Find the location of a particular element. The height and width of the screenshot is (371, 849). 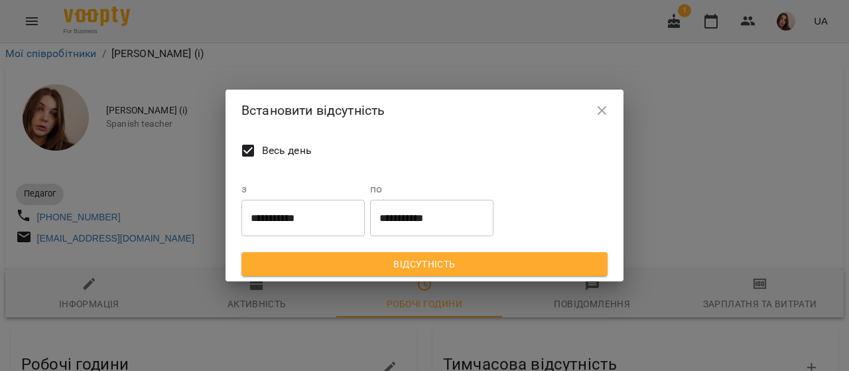

span: Відсутність is located at coordinates (425, 264).